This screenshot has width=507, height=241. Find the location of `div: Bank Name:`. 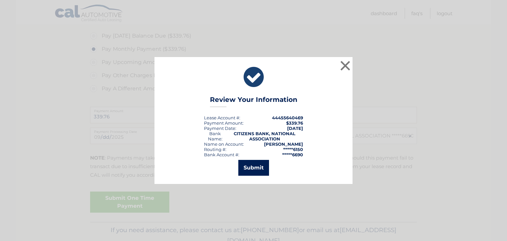

div: Bank Name: is located at coordinates (215, 136).